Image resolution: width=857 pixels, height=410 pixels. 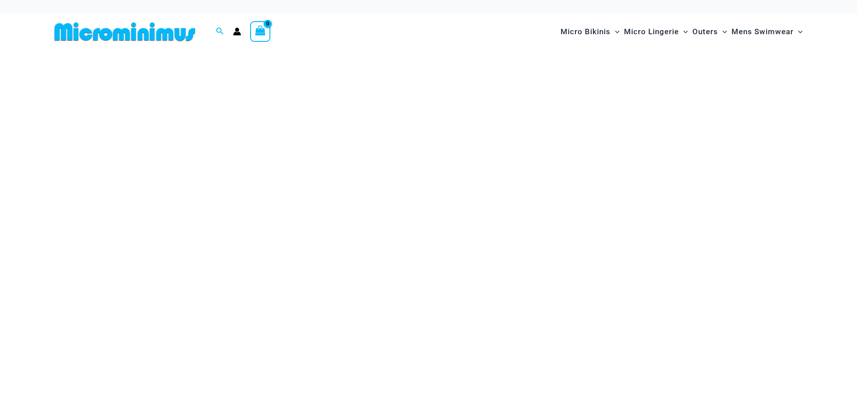 I want to click on span: Micro Bikinis, so click(x=585, y=31).